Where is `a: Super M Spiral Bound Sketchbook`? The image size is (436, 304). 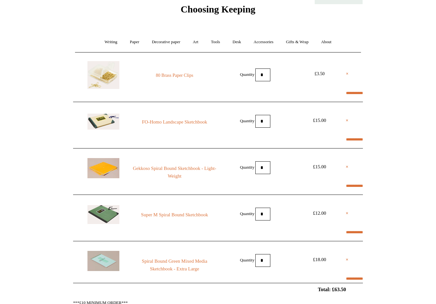 a: Super M Spiral Bound Sketchbook is located at coordinates (175, 215).